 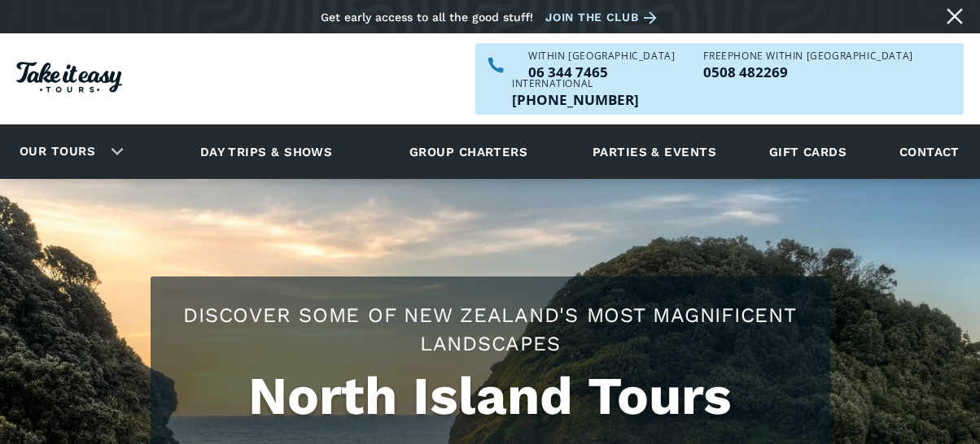 What do you see at coordinates (490, 396) in the screenshot?
I see `h1: North Island Tours` at bounding box center [490, 396].